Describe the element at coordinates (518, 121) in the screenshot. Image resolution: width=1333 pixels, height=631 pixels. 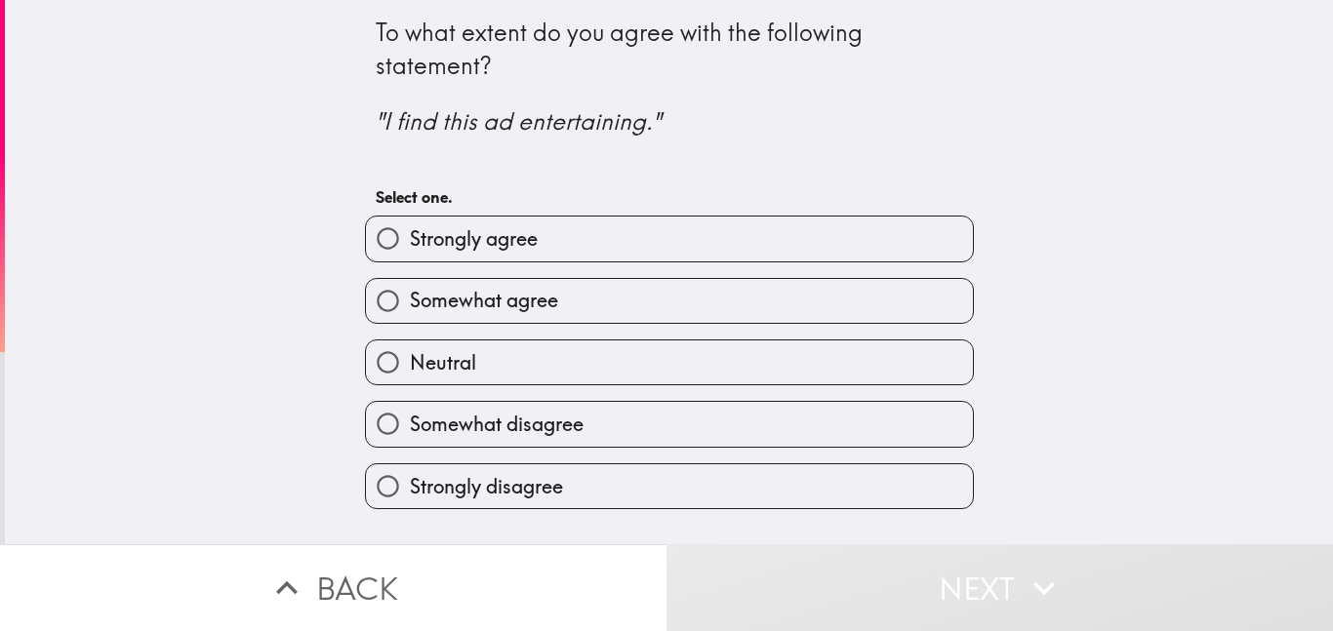
I see `i: "I find this ad entertaining."` at that location.